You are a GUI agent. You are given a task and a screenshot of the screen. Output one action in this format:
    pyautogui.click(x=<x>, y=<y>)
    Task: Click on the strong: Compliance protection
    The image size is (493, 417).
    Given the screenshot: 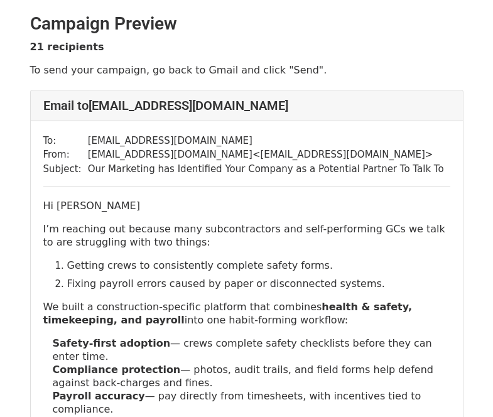 What is the action you would take?
    pyautogui.click(x=117, y=369)
    